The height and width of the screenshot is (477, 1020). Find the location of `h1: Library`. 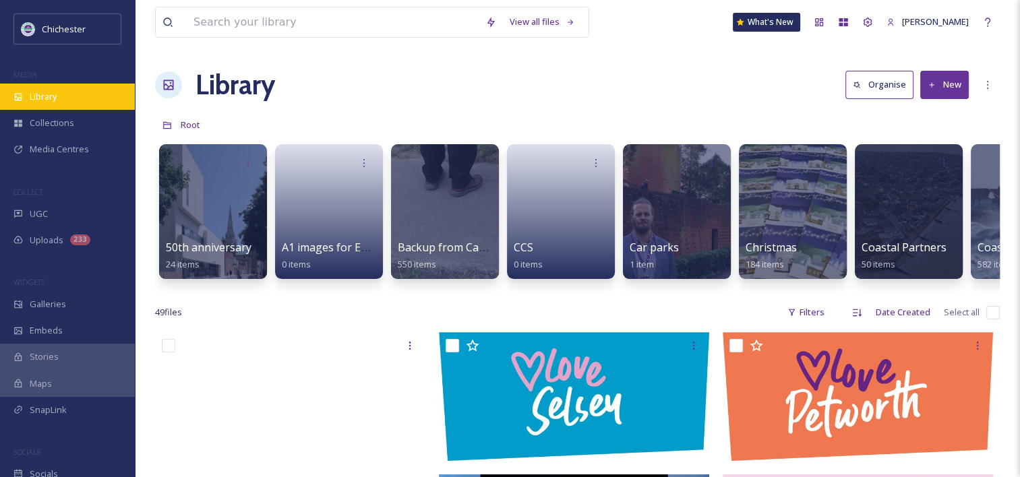

h1: Library is located at coordinates (235, 85).